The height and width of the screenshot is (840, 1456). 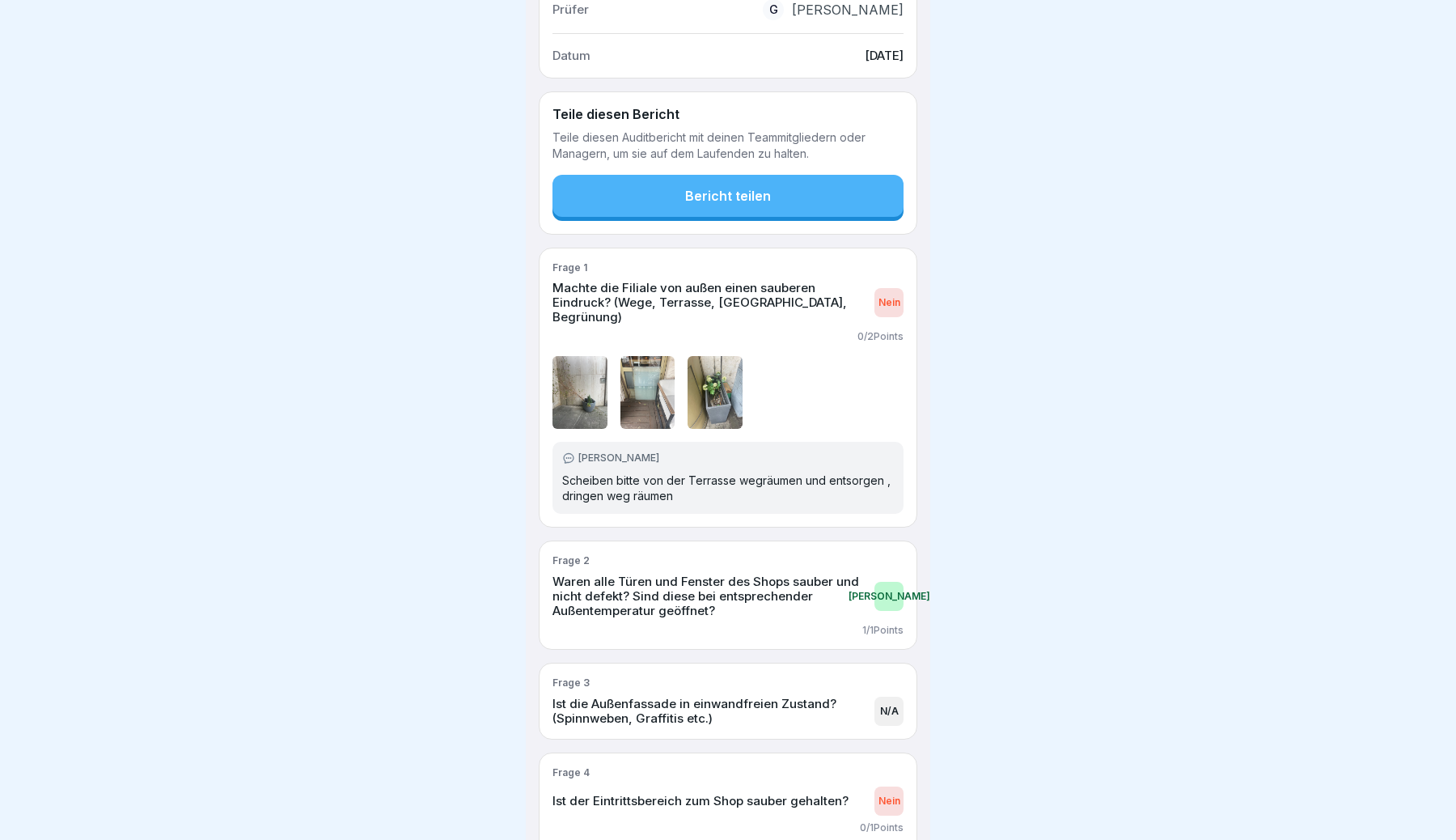 I want to click on p: Frage 2, so click(x=728, y=561).